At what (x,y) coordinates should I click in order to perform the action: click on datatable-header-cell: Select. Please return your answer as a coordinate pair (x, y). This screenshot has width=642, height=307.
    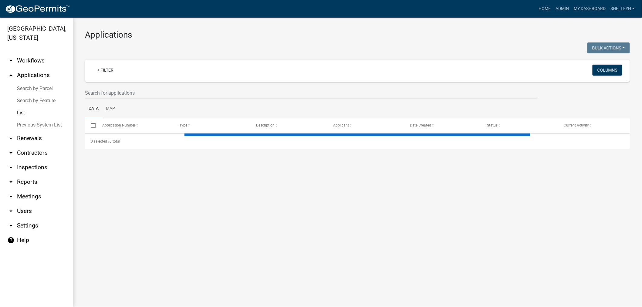
    Looking at the image, I should click on (91, 126).